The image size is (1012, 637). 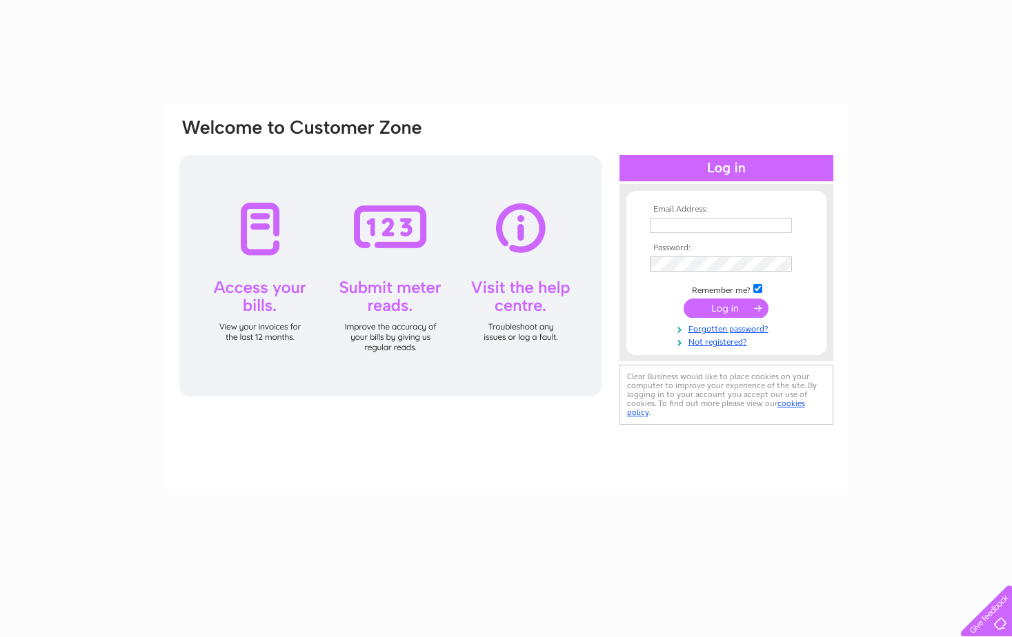 I want to click on div: Clear Business would like to place cookies on your computer to improve your experience of the sit..., so click(x=726, y=395).